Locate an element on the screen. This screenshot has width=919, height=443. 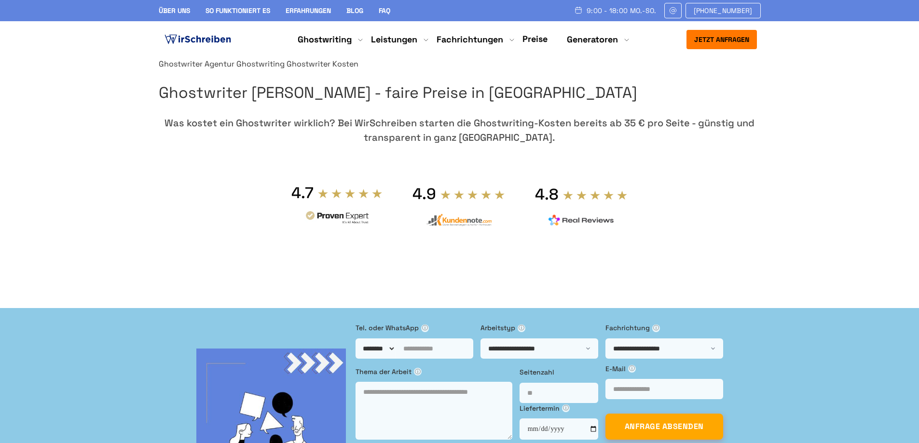
button: ANFRAGE ABSENDEN is located at coordinates (664, 427).